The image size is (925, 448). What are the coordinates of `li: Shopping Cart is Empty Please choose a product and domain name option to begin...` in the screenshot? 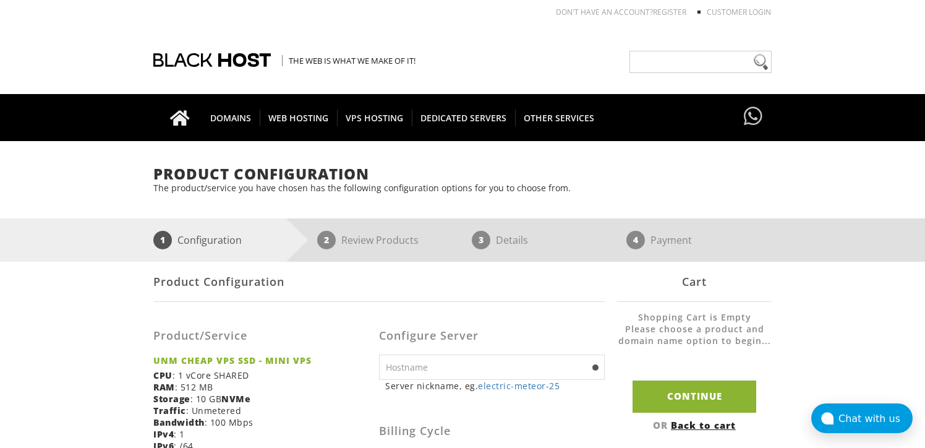 It's located at (695, 335).